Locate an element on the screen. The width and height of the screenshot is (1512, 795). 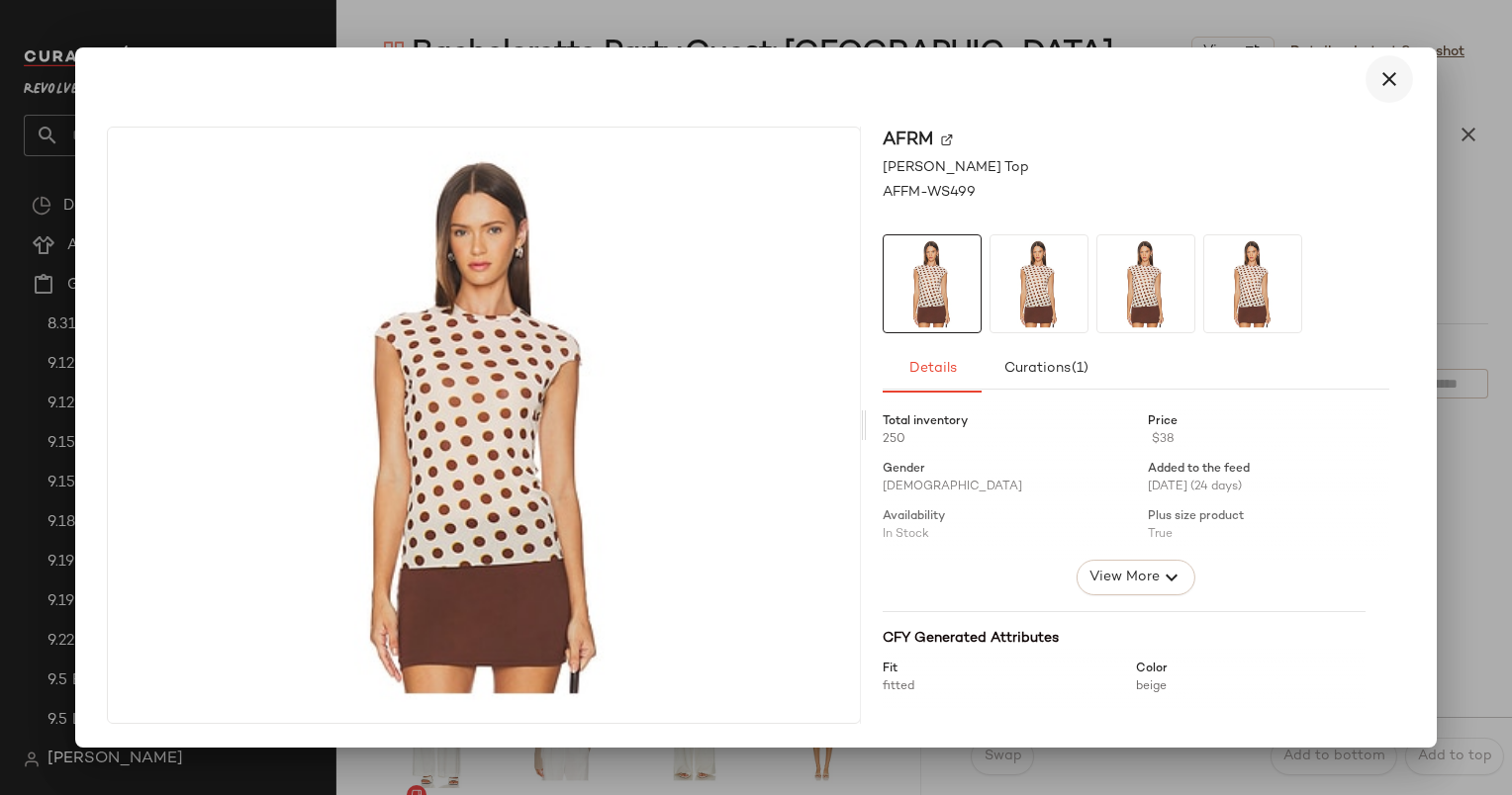
span: Details is located at coordinates (931, 369).